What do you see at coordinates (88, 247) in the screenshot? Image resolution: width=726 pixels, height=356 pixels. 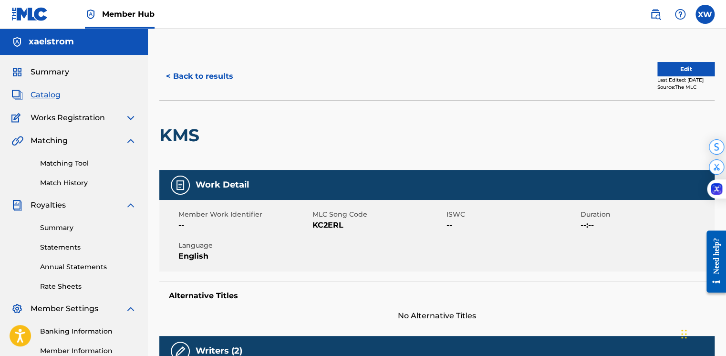 I see `a: Statements` at bounding box center [88, 247].